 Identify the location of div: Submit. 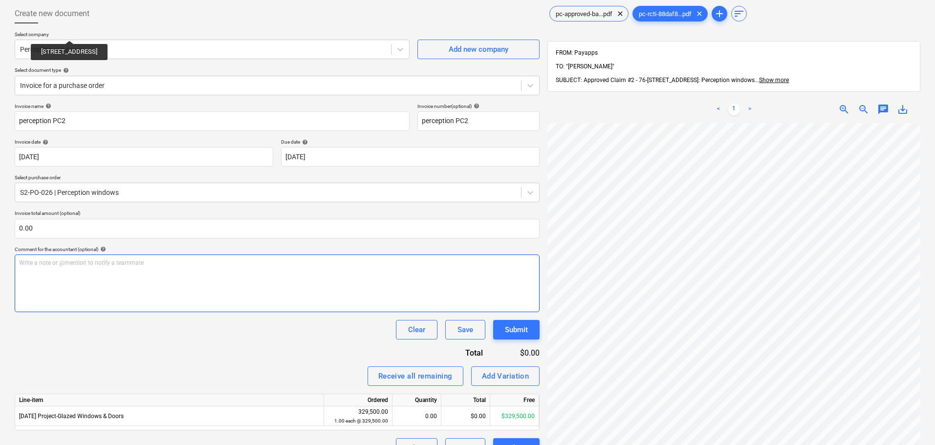
(516, 330).